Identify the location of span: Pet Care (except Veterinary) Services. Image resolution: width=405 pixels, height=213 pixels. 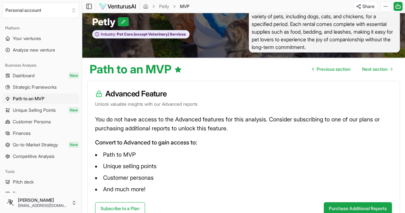
(151, 34).